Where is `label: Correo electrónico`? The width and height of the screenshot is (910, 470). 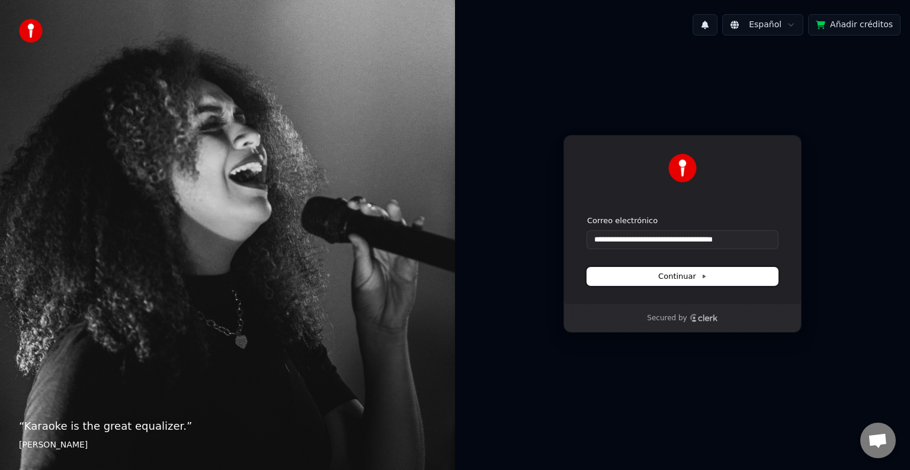
label: Correo electrónico is located at coordinates (622, 221).